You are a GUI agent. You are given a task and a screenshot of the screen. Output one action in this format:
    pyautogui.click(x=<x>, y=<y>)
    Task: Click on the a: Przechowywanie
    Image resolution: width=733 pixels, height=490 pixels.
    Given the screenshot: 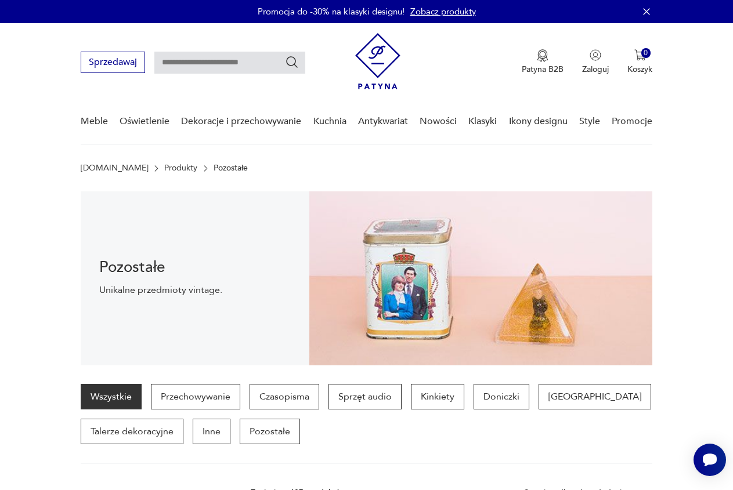 What is the action you would take?
    pyautogui.click(x=196, y=397)
    